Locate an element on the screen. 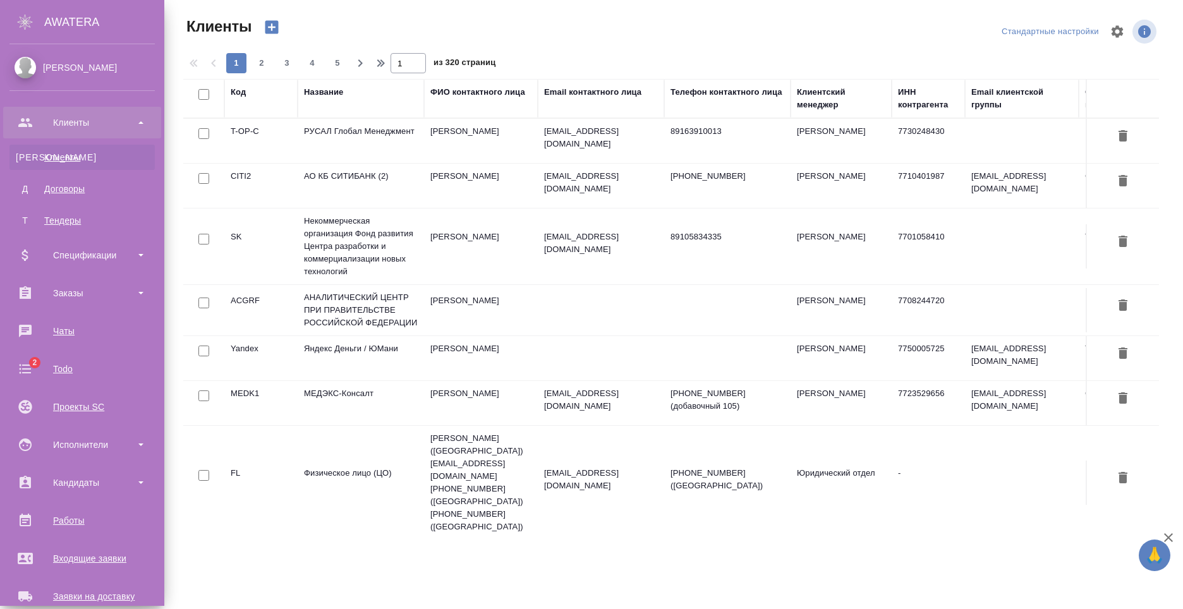 The height and width of the screenshot is (609, 1183). td: Некоммерческая организация Фонд развития Центра разработки и коммерциализации новых технологий is located at coordinates (361, 246).